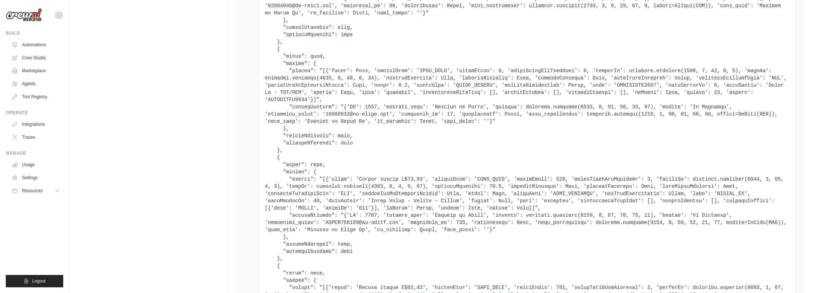  Describe the element at coordinates (34, 281) in the screenshot. I see `button: Logout` at that location.